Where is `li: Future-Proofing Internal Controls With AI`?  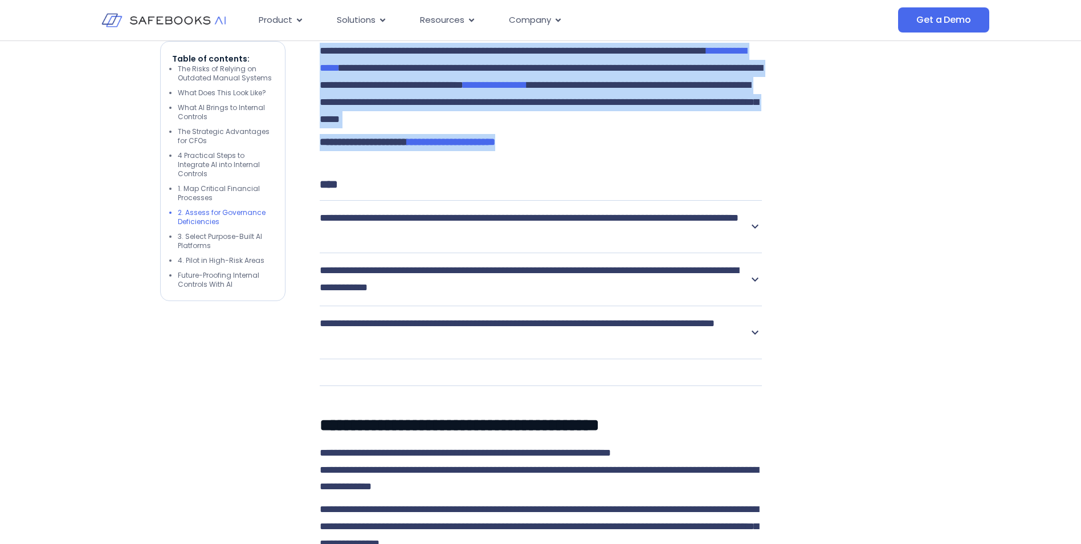
li: Future-Proofing Internal Controls With AI is located at coordinates (226, 280).